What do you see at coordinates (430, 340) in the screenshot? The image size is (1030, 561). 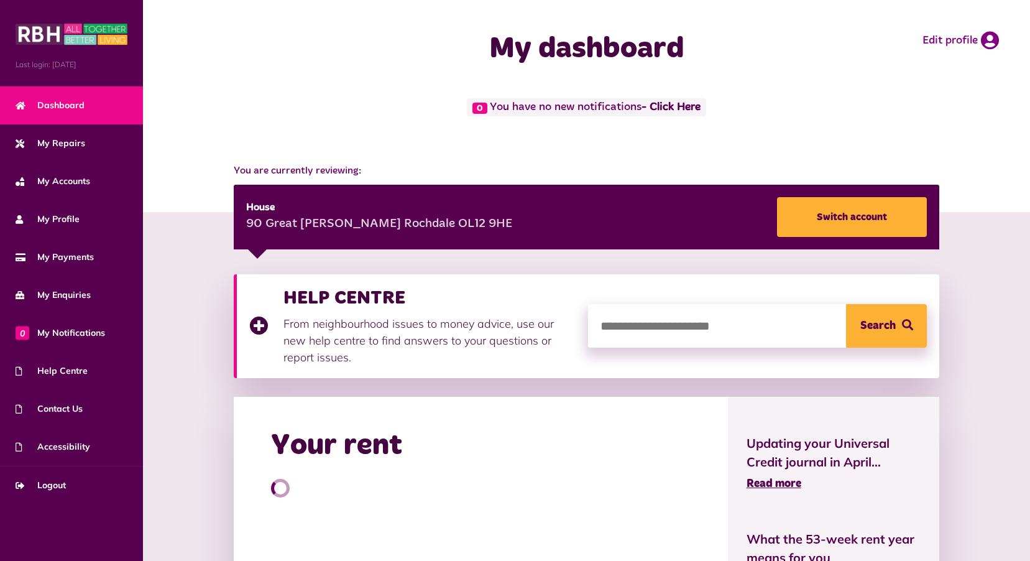 I see `p: From neighbourhood issues to money advice, use our new help centre to find answers to your questi...` at bounding box center [430, 340].